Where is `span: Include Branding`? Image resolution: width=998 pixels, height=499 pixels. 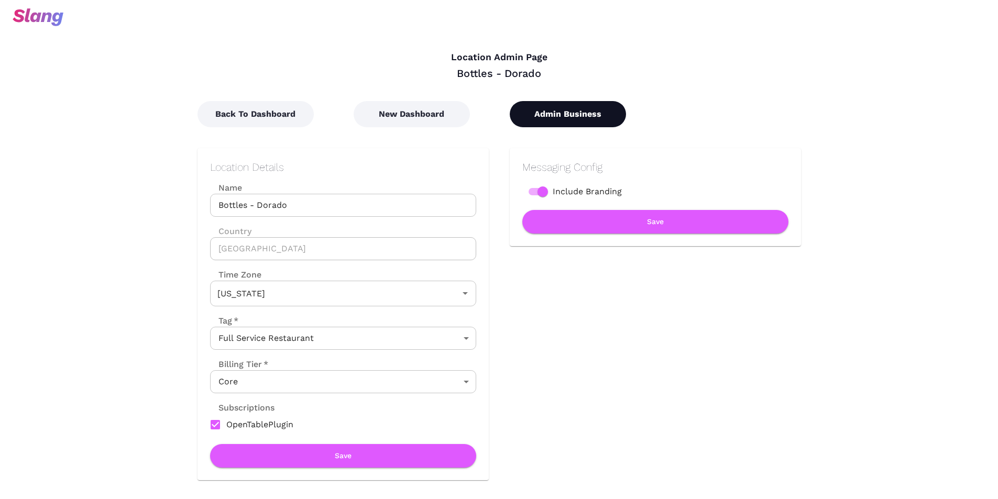 span: Include Branding is located at coordinates (587, 192).